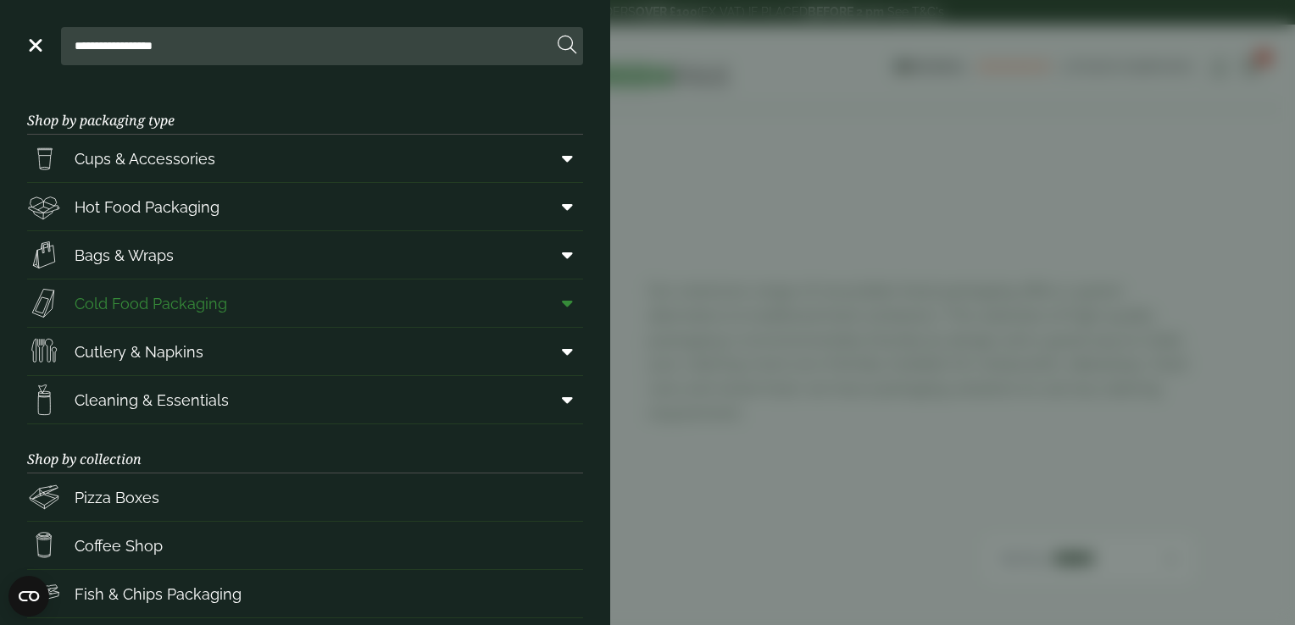 The image size is (1295, 625). Describe the element at coordinates (145, 158) in the screenshot. I see `span: Cups & Accessories` at that location.